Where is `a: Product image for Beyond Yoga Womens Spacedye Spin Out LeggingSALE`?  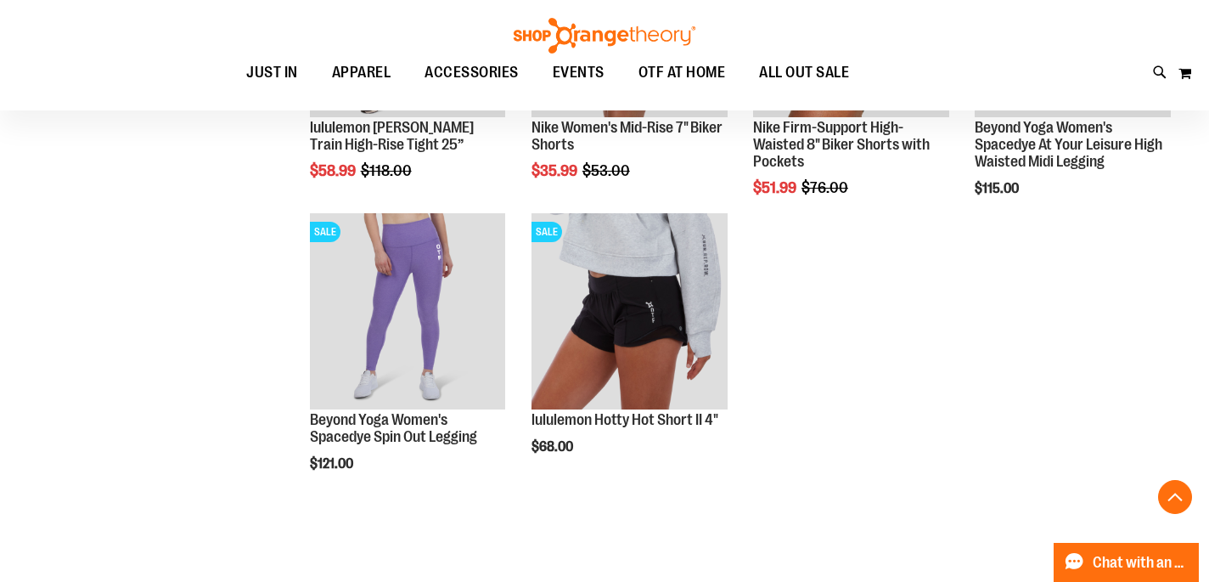 a: Product image for Beyond Yoga Womens Spacedye Spin Out LeggingSALE is located at coordinates (408, 313).